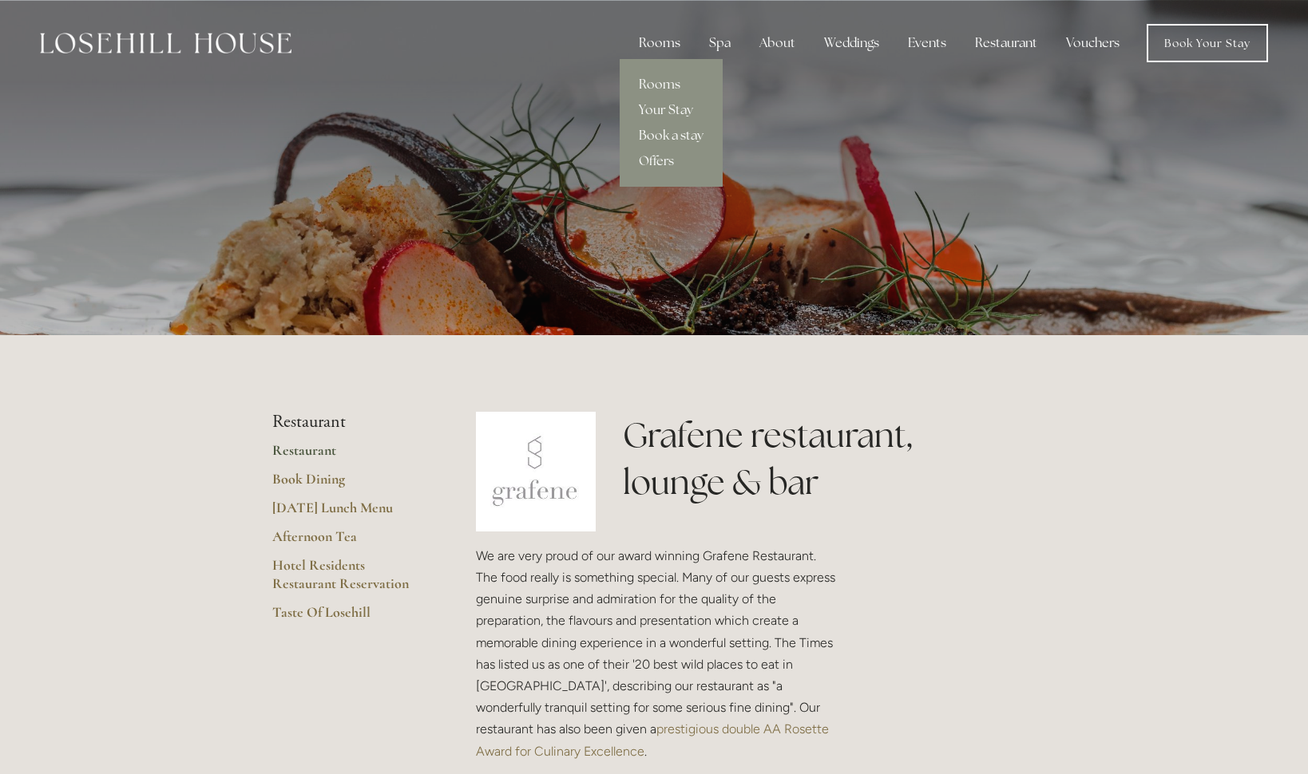  What do you see at coordinates (348, 485) in the screenshot?
I see `a: Book Dining` at bounding box center [348, 485].